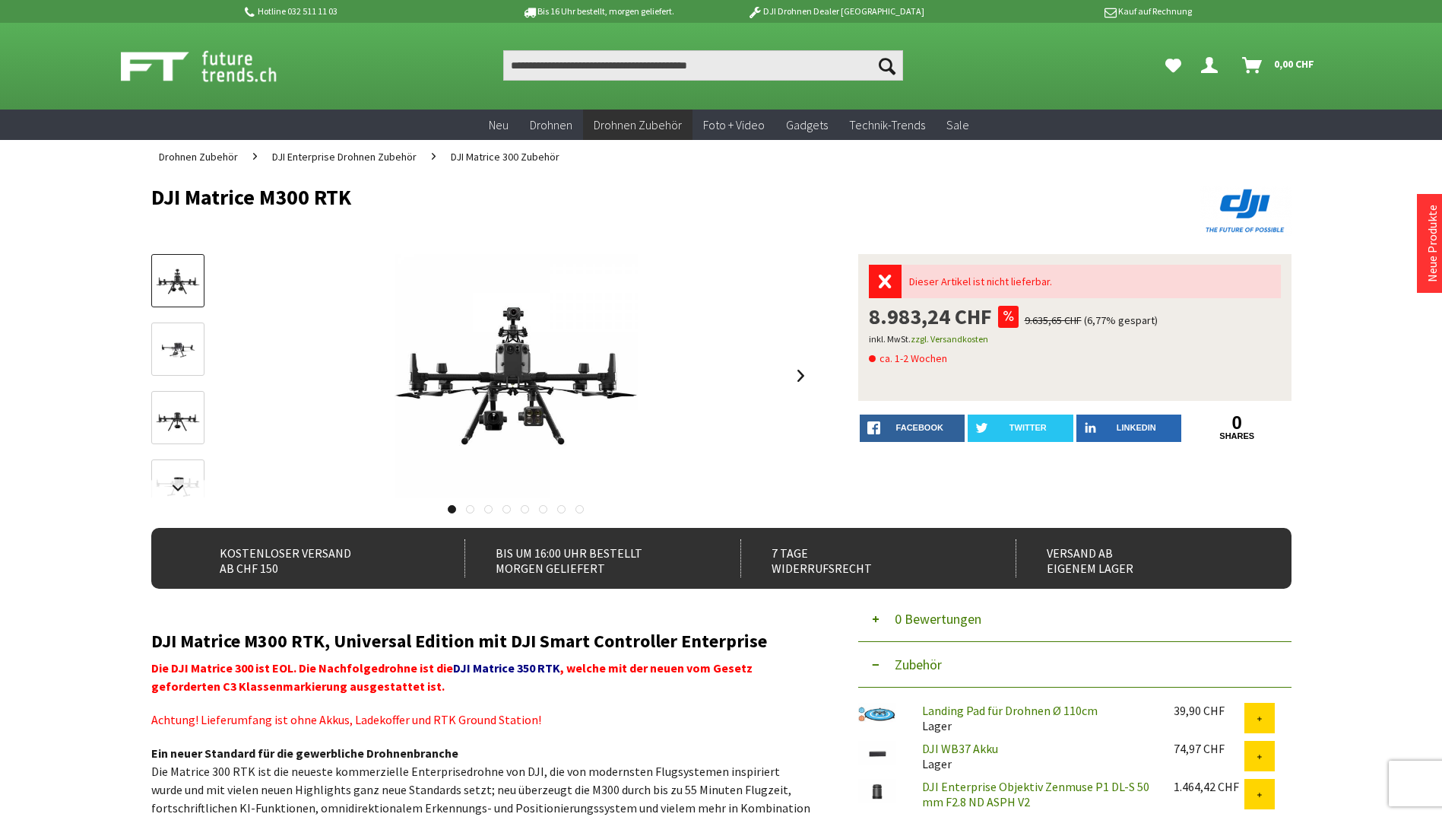  Describe the element at coordinates (1075, 339) in the screenshot. I see `p: inkl. MwSt.` at that location.